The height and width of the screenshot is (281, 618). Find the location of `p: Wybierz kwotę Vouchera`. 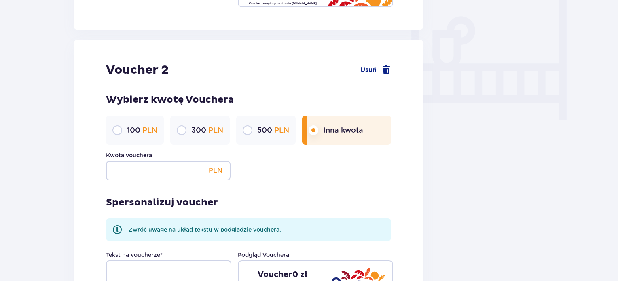

p: Wybierz kwotę Vouchera is located at coordinates (248, 100).